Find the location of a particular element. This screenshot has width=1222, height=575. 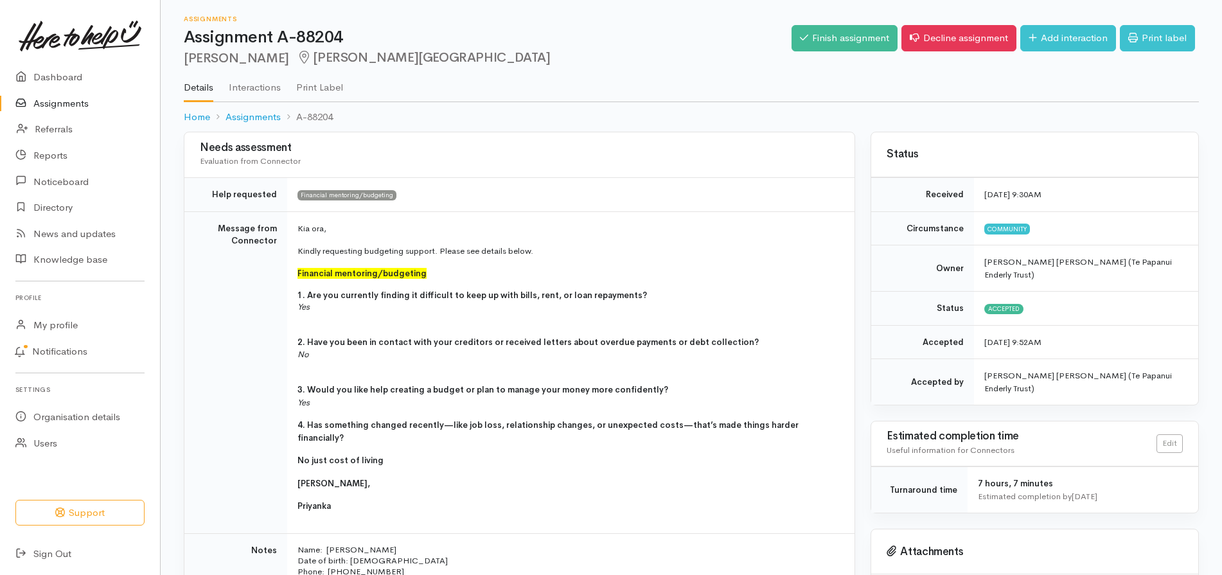

a: Print label is located at coordinates (1157, 38).